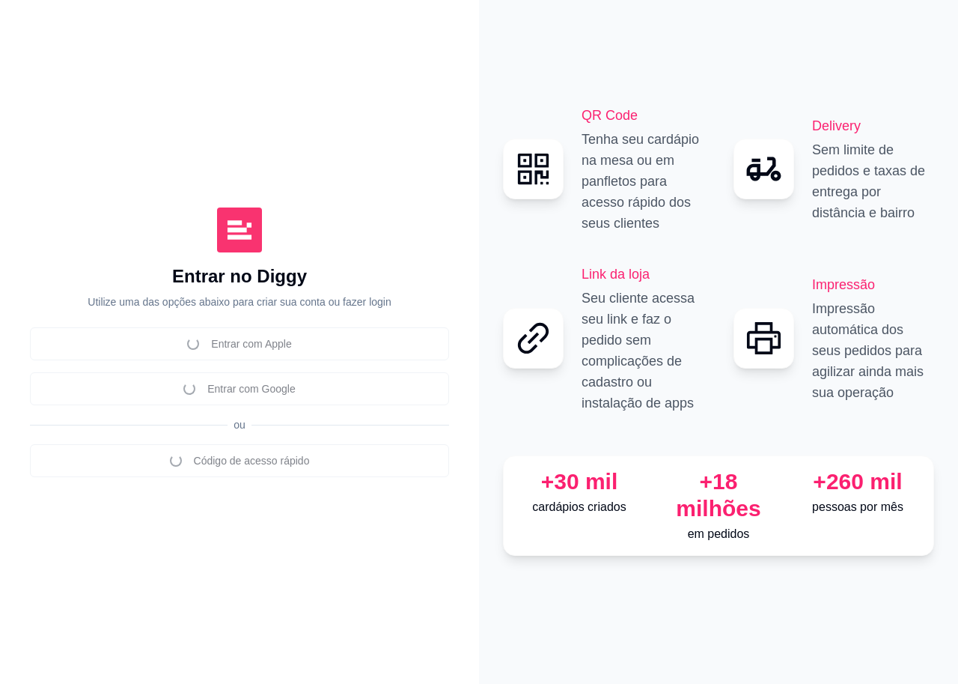  Describe the element at coordinates (873, 285) in the screenshot. I see `h2: Impressão` at that location.